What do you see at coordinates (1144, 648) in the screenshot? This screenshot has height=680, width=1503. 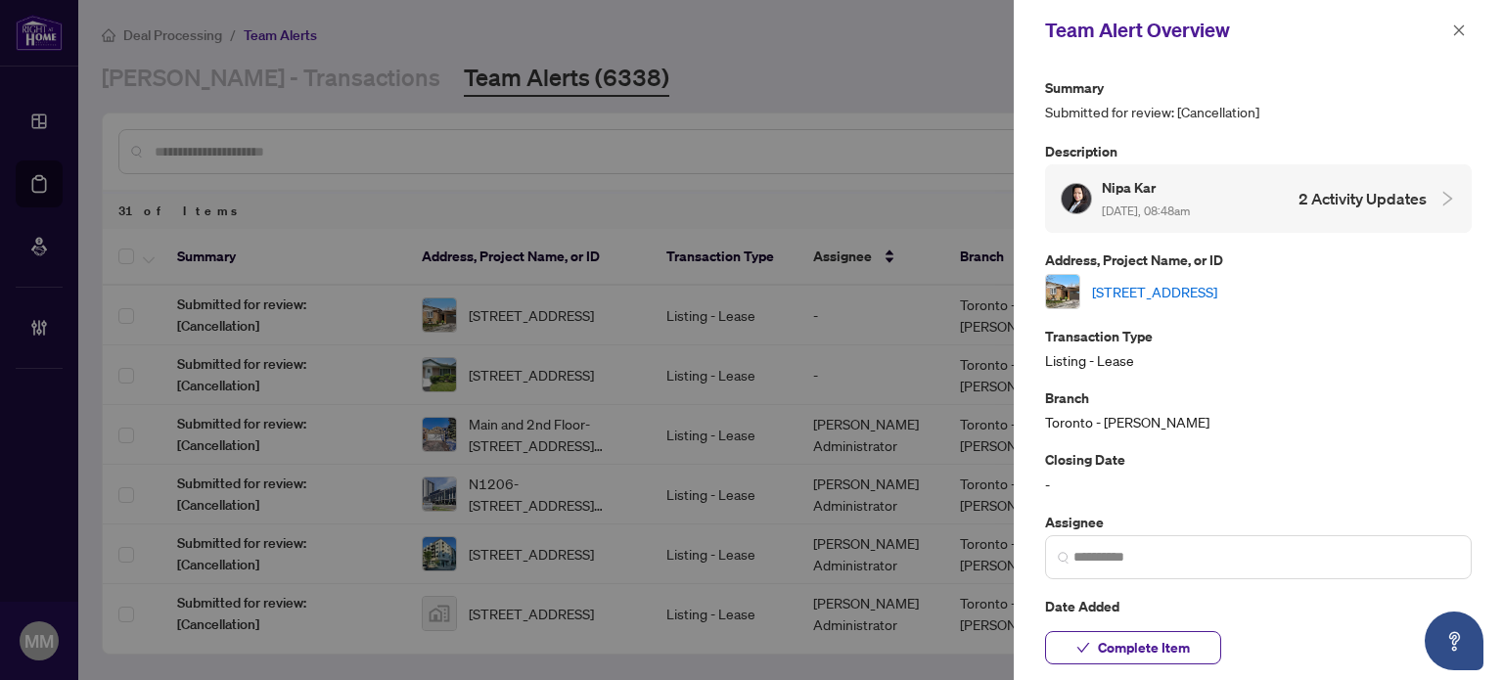 I see `span: Complete Item` at bounding box center [1144, 648].